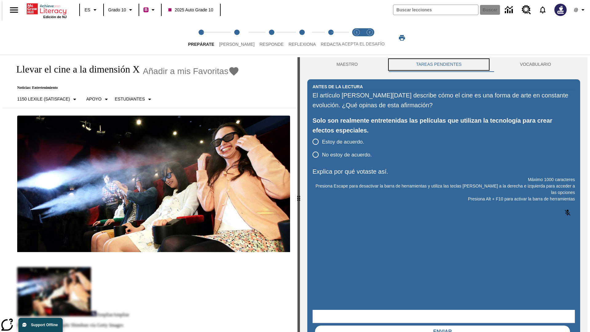 The width and height of the screenshot is (590, 332). I want to click on button: Añadir a mis Favoritas - Llevar el cine a la dimensión X, so click(191, 71).